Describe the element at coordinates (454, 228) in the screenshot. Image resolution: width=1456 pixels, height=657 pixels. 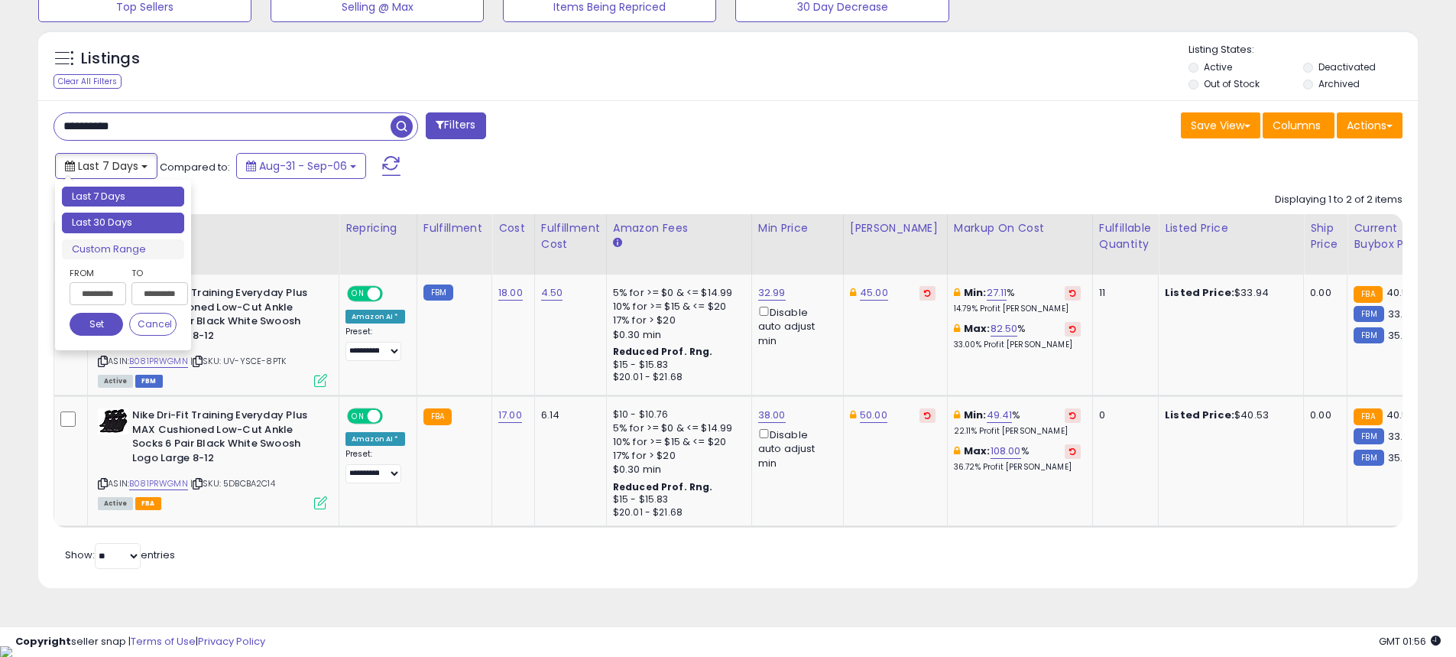
I see `div: Fulfillment` at that location.